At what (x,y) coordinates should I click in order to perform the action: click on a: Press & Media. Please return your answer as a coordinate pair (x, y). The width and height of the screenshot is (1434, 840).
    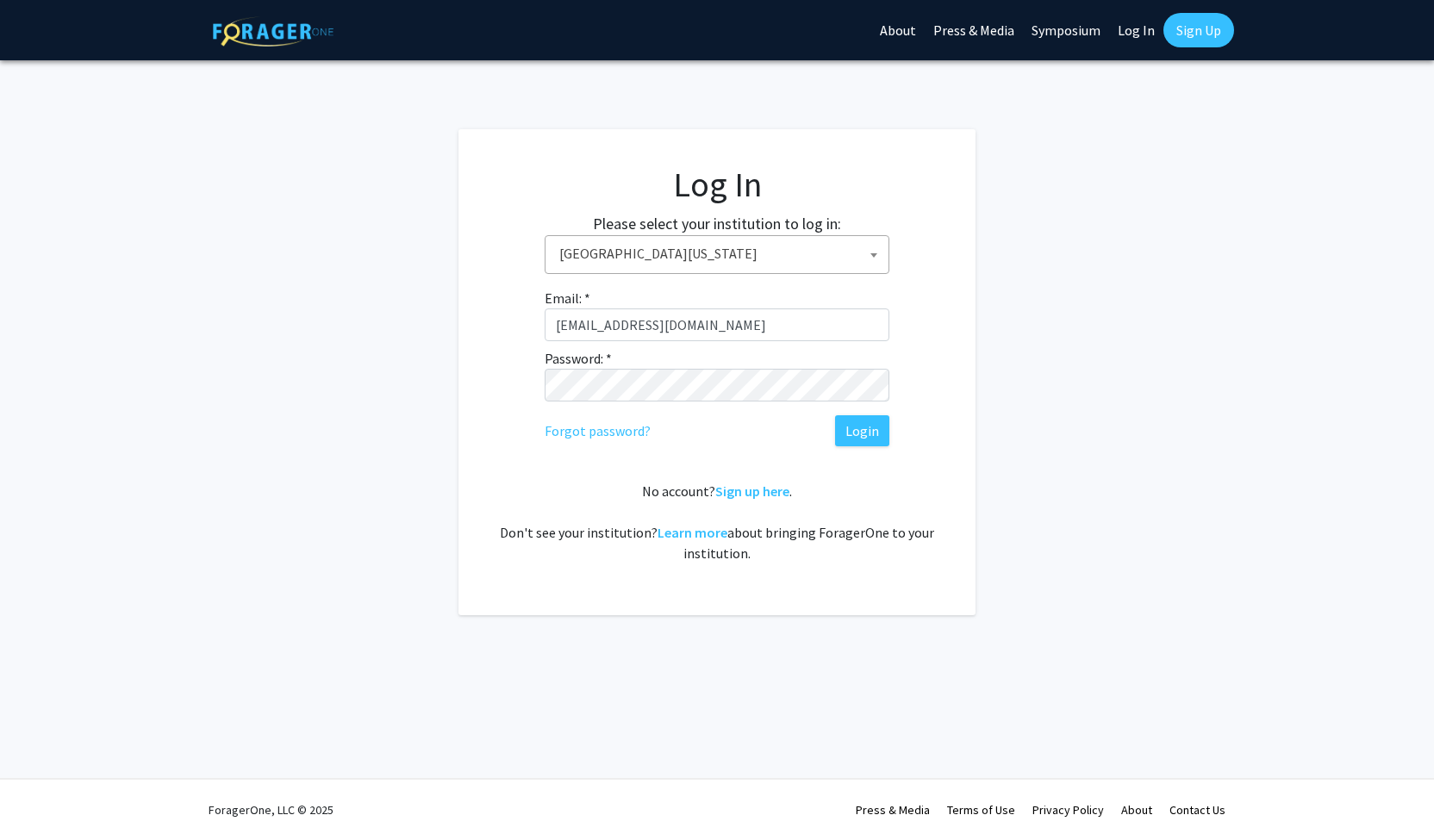
    Looking at the image, I should click on (893, 810).